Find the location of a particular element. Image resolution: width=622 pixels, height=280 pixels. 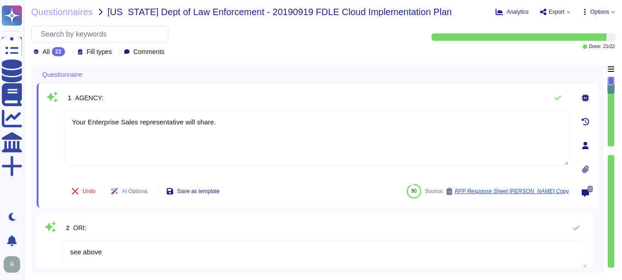

span: Done: is located at coordinates (595, 47).